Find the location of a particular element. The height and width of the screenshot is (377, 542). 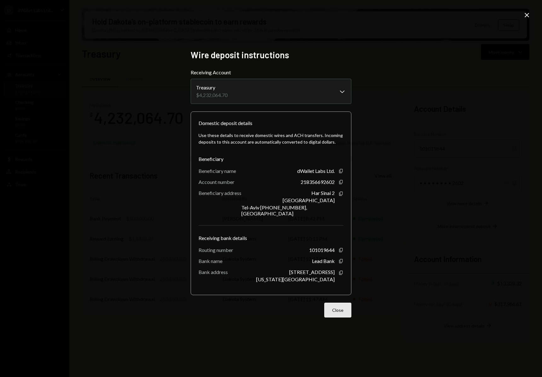

div: Receiving bank details is located at coordinates (271, 238).